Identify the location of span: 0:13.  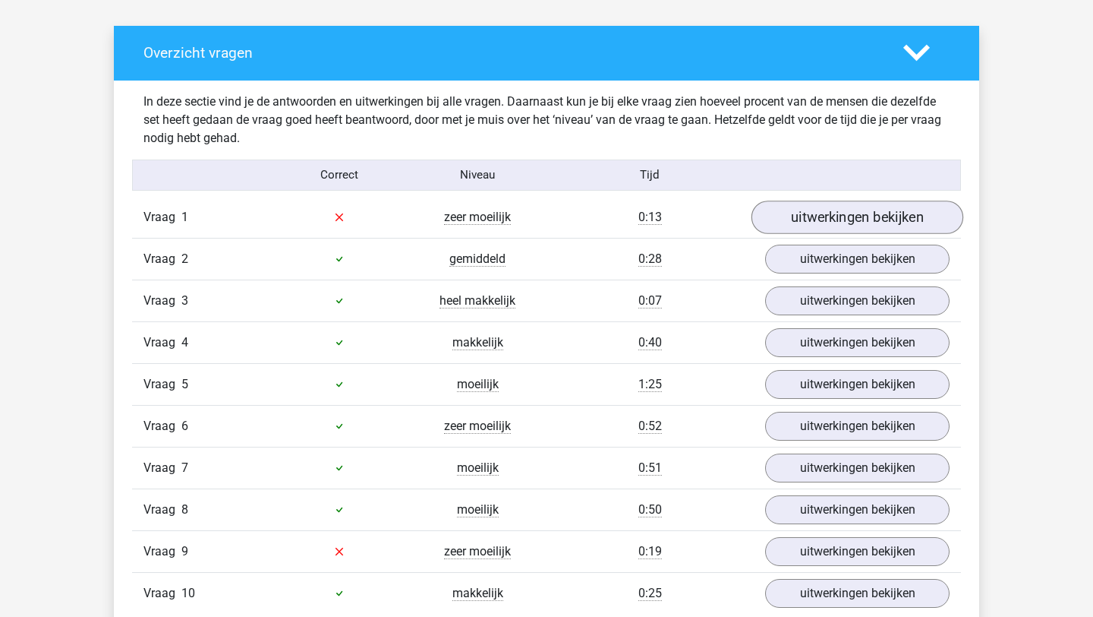
(650, 217).